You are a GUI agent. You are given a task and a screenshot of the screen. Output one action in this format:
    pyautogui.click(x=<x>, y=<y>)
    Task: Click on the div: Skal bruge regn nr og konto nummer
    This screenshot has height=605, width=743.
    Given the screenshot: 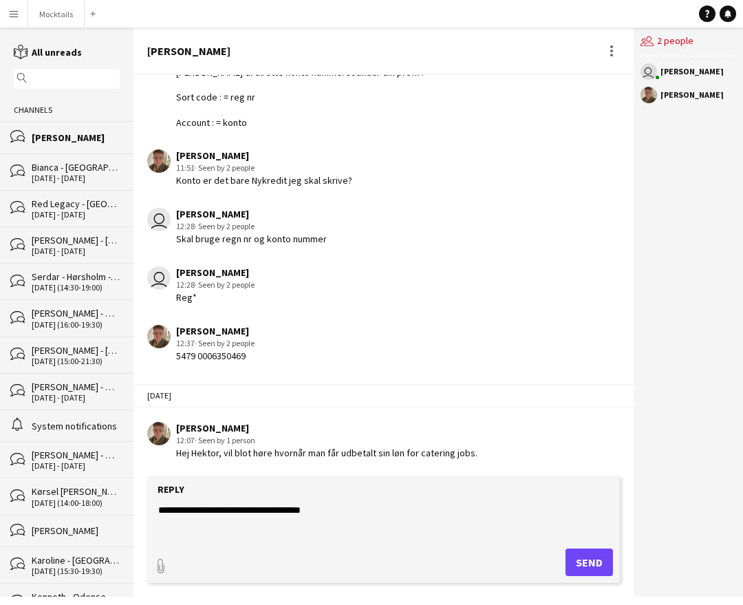 What is the action you would take?
    pyautogui.click(x=251, y=239)
    